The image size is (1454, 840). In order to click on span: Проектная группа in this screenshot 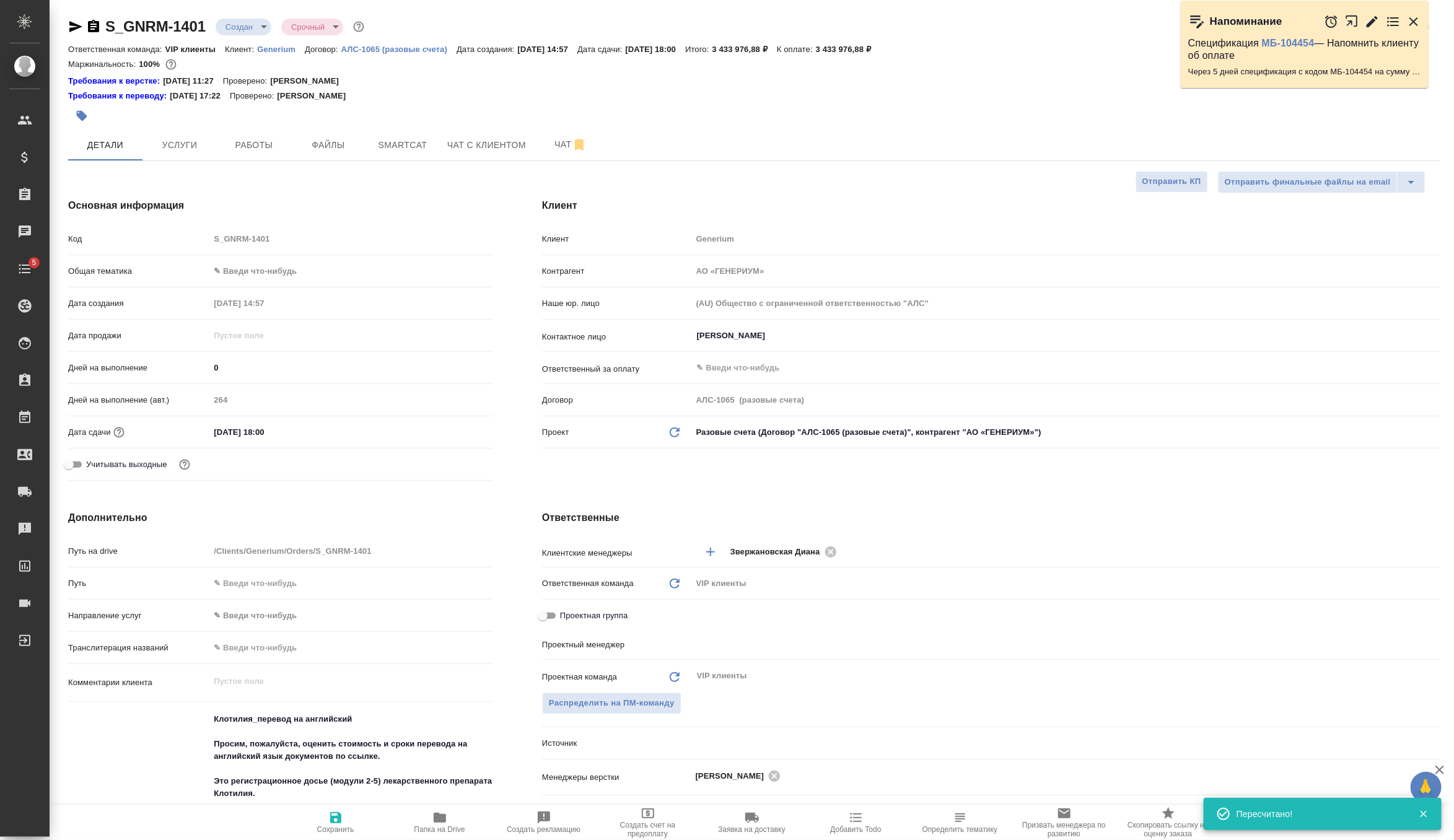, I will do `click(594, 616)`.